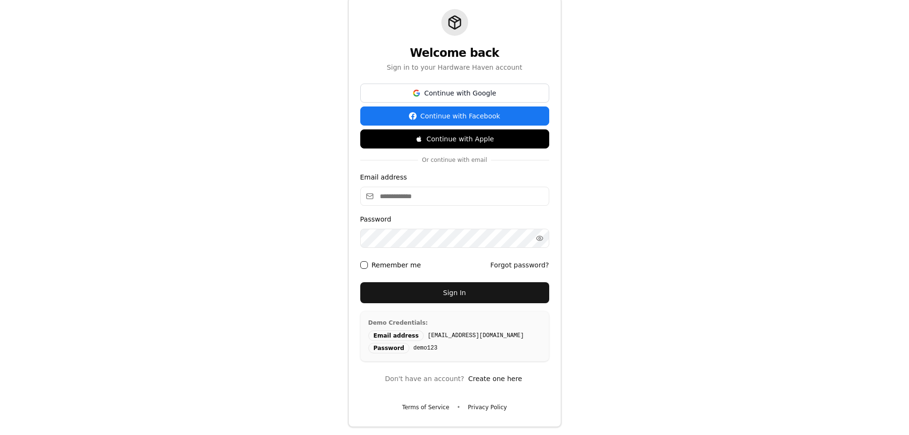 Image resolution: width=909 pixels, height=435 pixels. What do you see at coordinates (455, 93) in the screenshot?
I see `button: Continue with Google` at bounding box center [455, 93].